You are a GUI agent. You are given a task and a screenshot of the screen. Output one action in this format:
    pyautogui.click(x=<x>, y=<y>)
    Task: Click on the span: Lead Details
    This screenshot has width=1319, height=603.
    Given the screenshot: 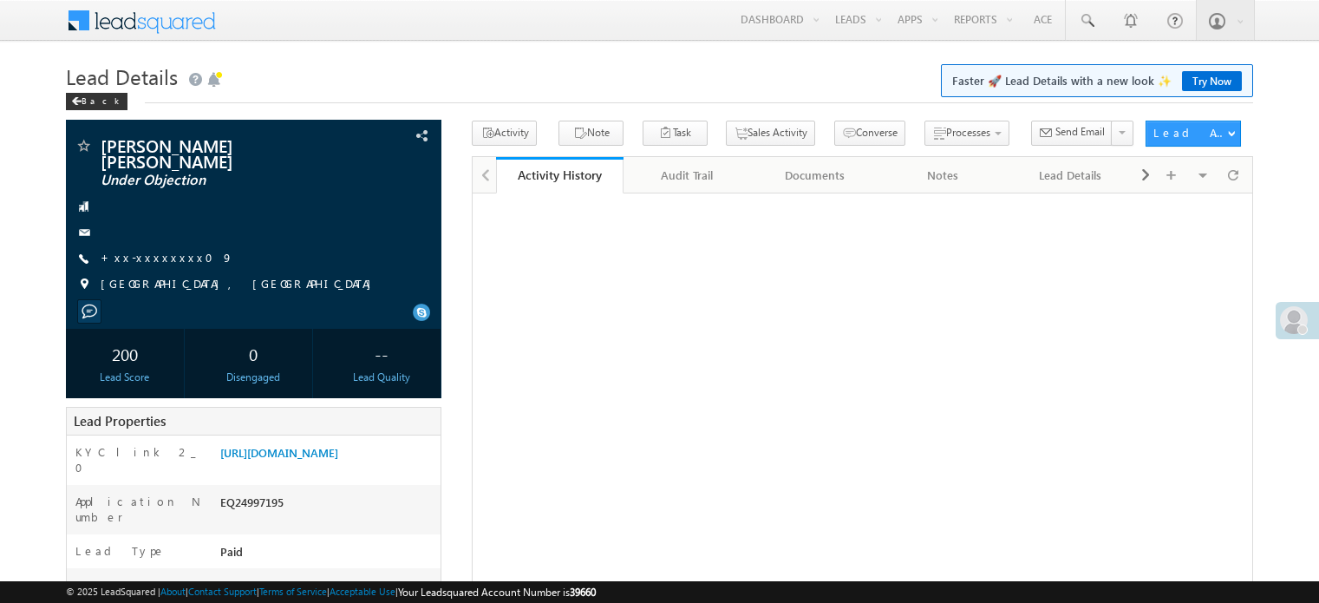 What is the action you would take?
    pyautogui.click(x=121, y=76)
    